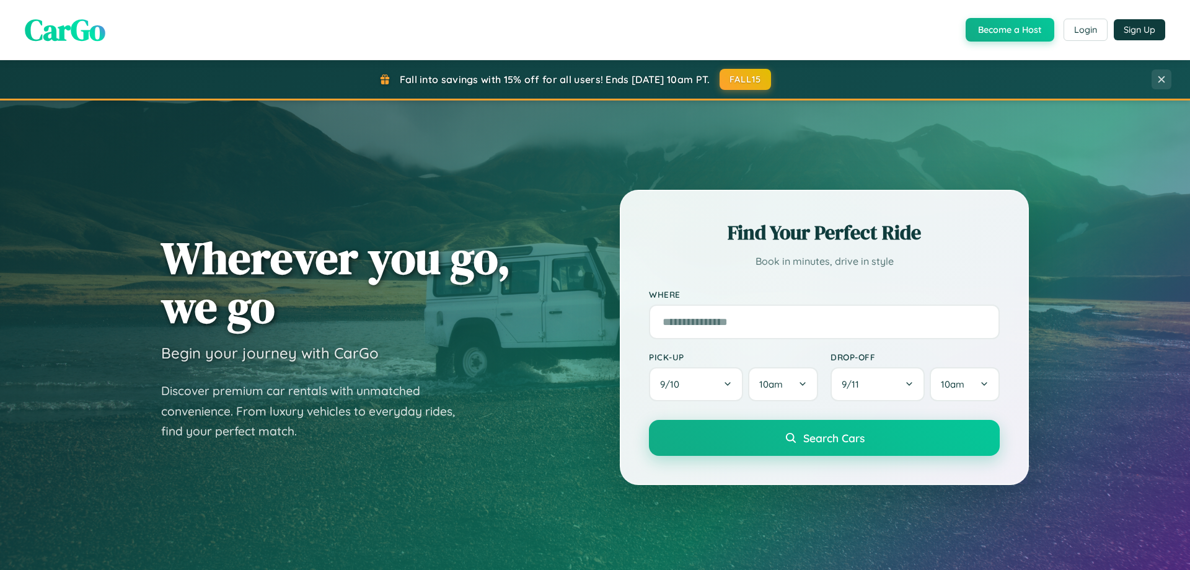  Describe the element at coordinates (696, 384) in the screenshot. I see `button: 9/10` at that location.